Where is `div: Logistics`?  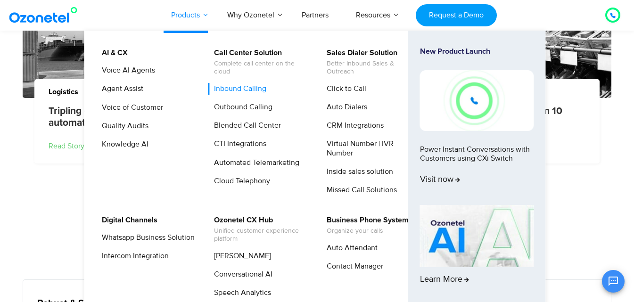
div: Logistics is located at coordinates (122, 86).